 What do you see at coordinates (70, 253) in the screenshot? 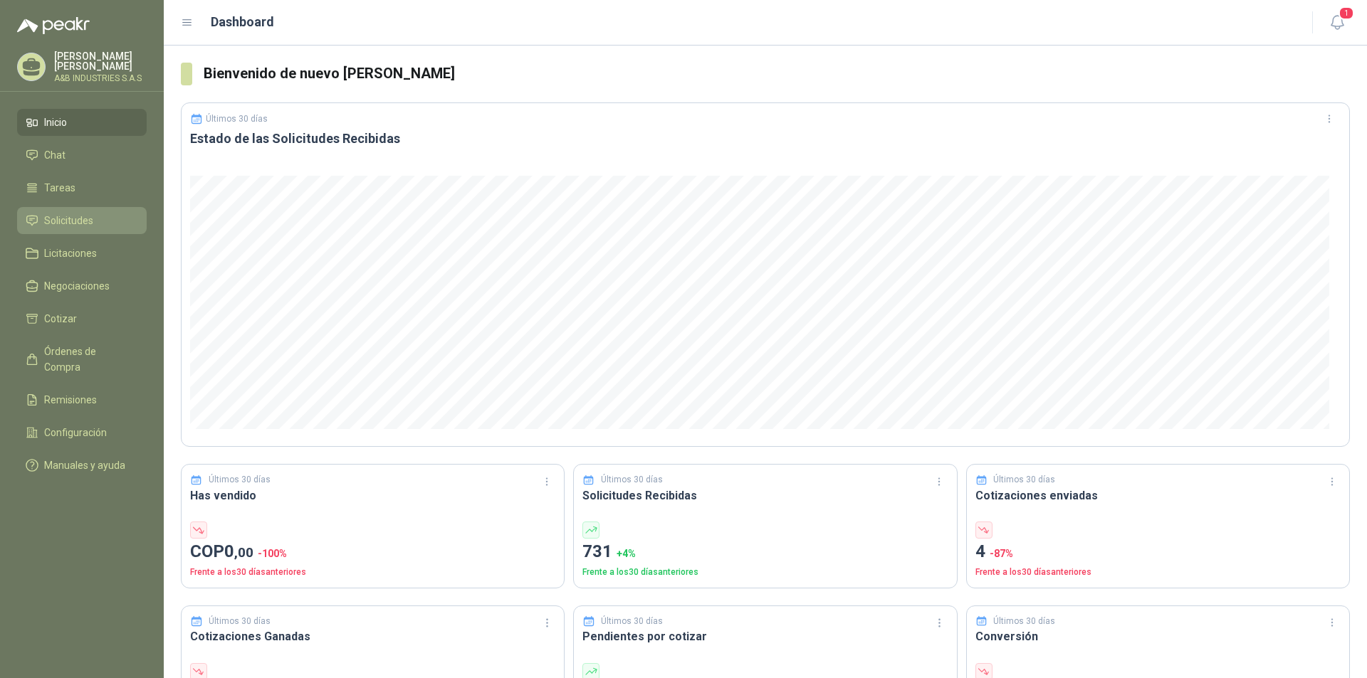
I see `span: Licitaciones` at bounding box center [70, 253].